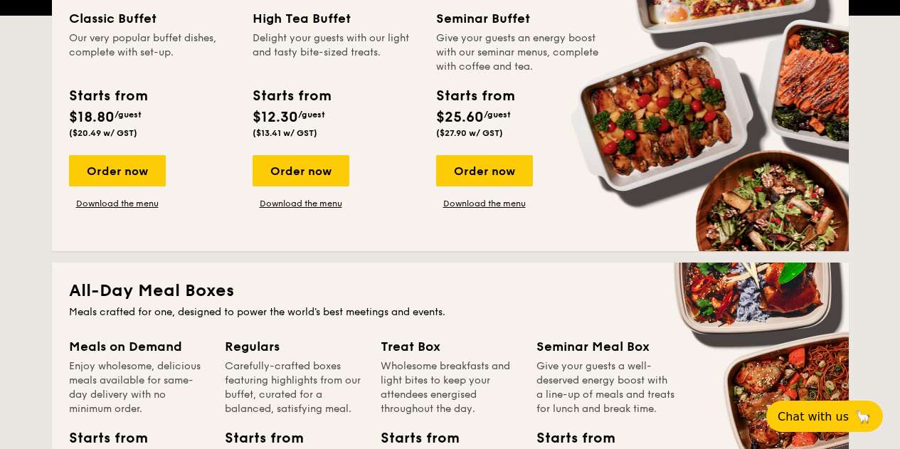 The image size is (900, 449). Describe the element at coordinates (519, 53) in the screenshot. I see `div: Give your guests an energy boost with our seminar menus, complete with coffee and tea.` at that location.